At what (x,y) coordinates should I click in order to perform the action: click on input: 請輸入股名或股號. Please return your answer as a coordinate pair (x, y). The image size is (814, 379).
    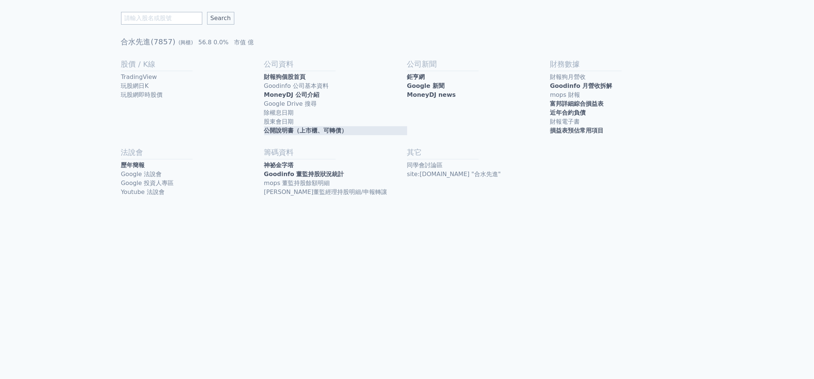
    Looking at the image, I should click on (162, 18).